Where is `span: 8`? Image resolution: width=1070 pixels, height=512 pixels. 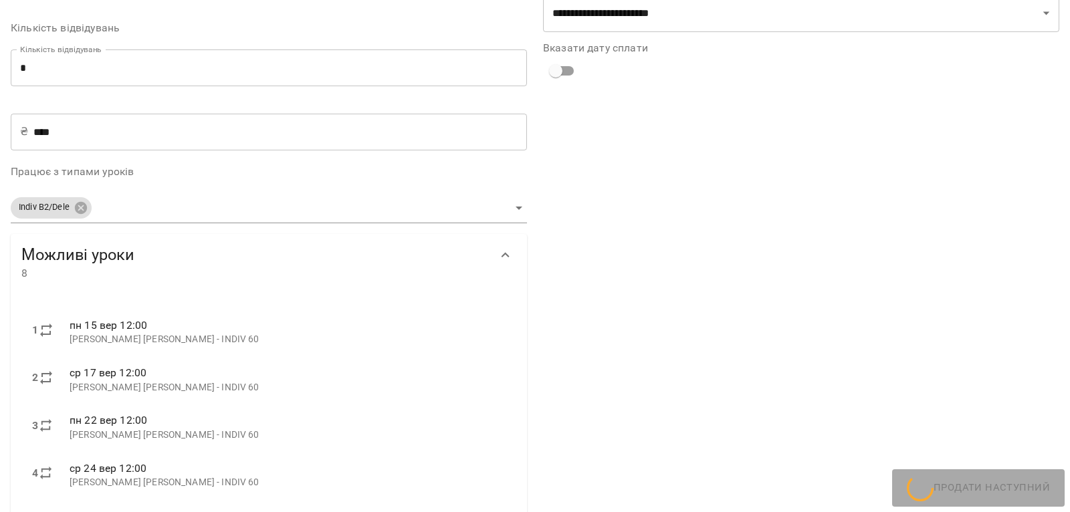
span: 8 is located at coordinates (255, 273).